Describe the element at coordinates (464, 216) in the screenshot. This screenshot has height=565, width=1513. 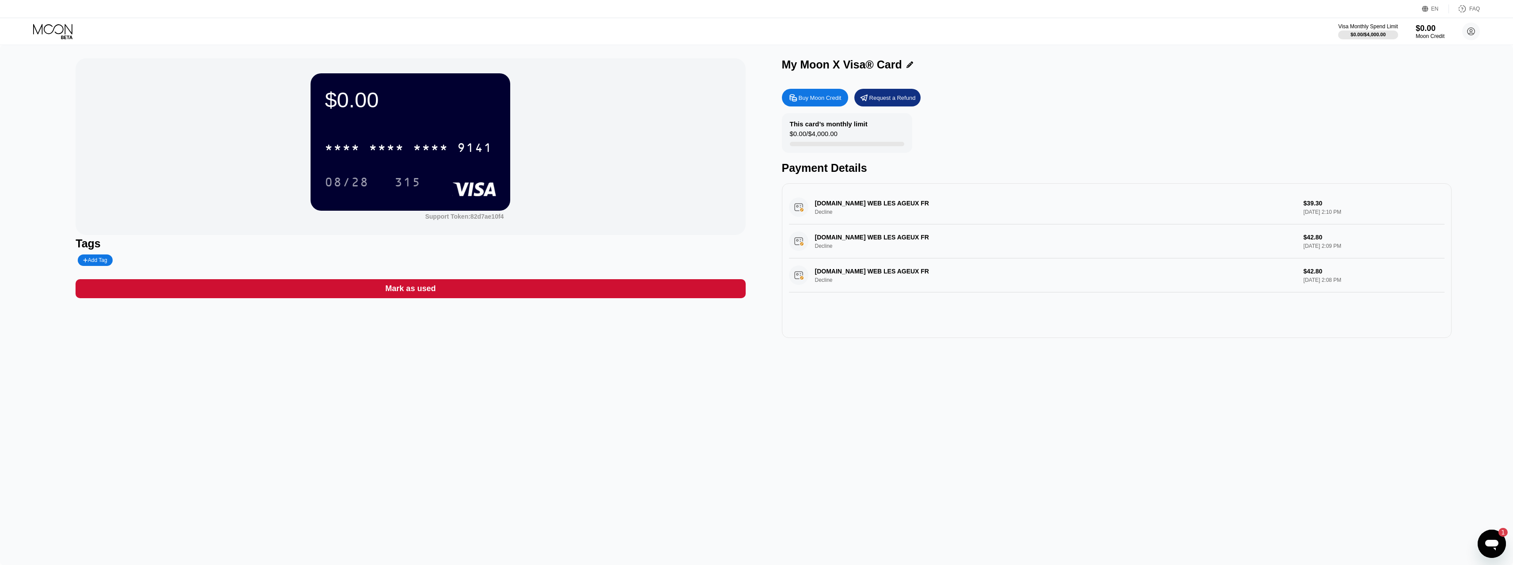
I see `div: Support Token:82d7ae10f4` at that location.